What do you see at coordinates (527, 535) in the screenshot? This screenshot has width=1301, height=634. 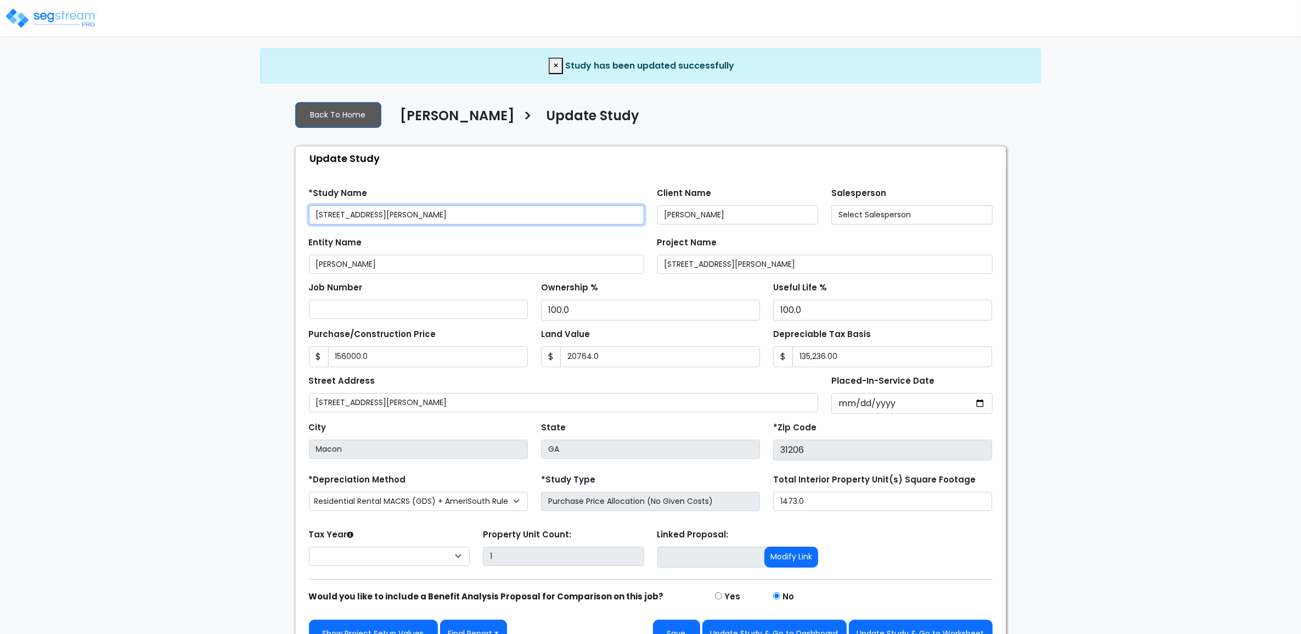 I see `label: Property Unit Count:` at bounding box center [527, 535].